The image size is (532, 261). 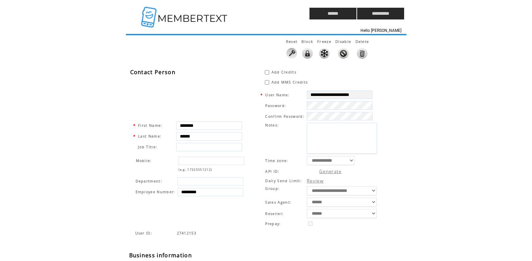 I want to click on span: Reset this user password, so click(x=292, y=41).